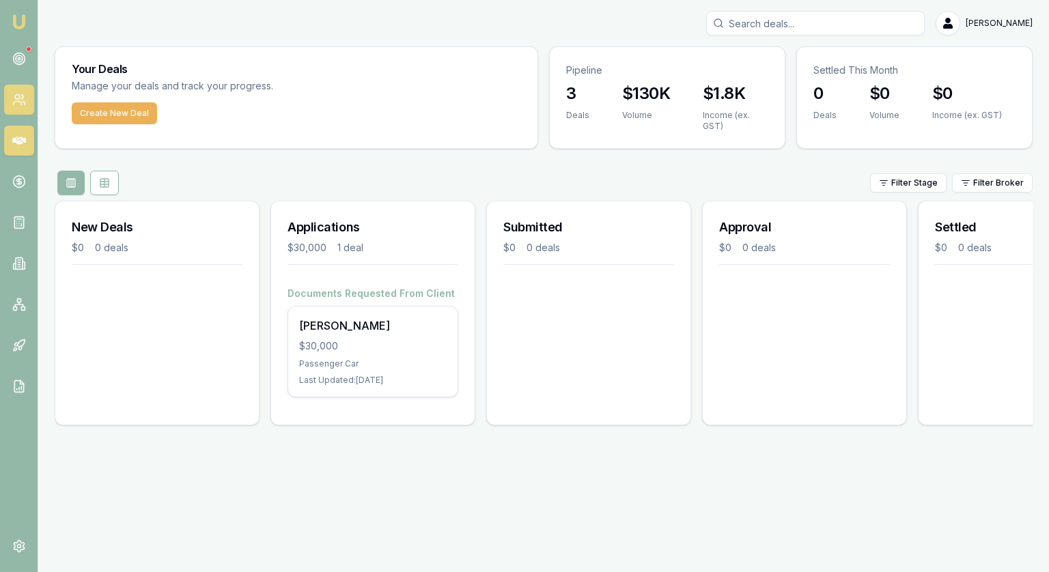  Describe the element at coordinates (999, 183) in the screenshot. I see `span: Filter Broker` at that location.